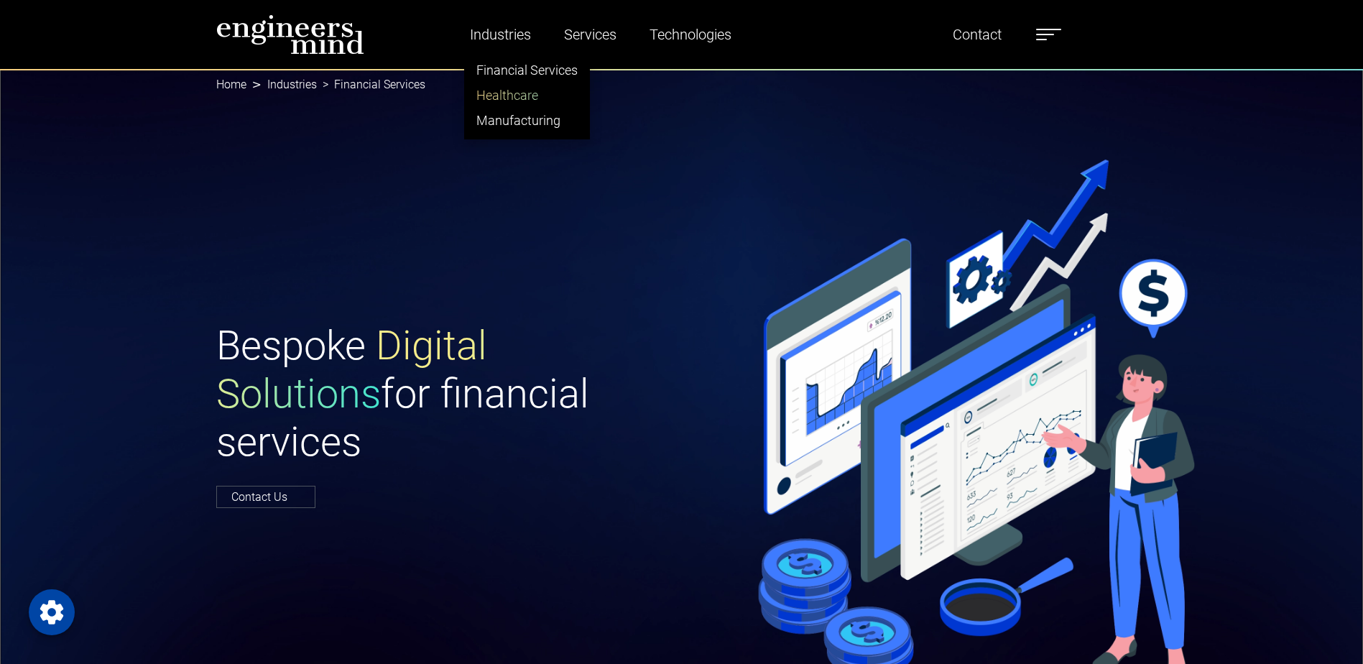 The width and height of the screenshot is (1363, 664). What do you see at coordinates (266, 497) in the screenshot?
I see `a: Contact Us` at bounding box center [266, 497].